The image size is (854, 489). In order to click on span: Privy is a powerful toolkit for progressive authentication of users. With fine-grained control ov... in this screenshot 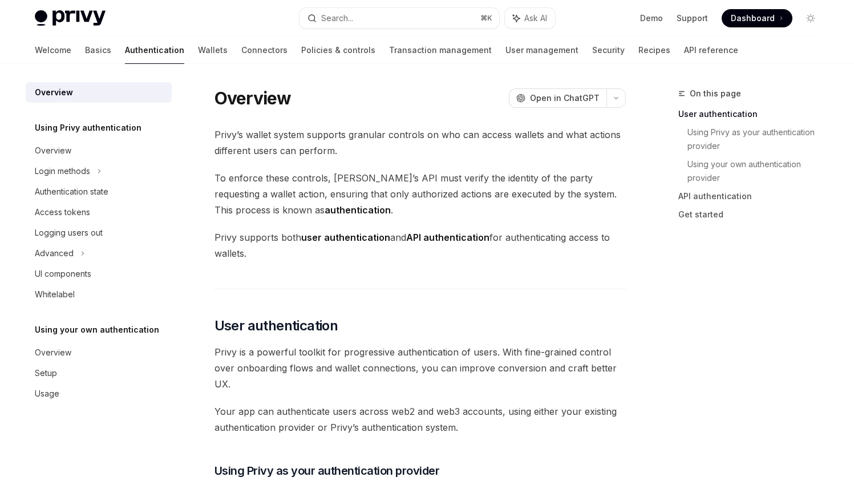, I will do `click(420, 368)`.